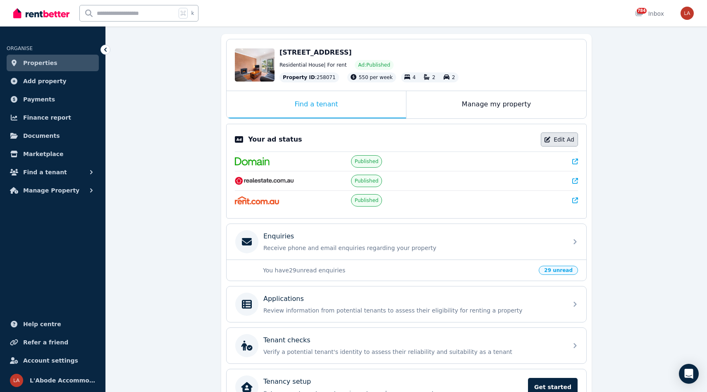  What do you see at coordinates (287, 340) in the screenshot?
I see `p: Tenant checks` at bounding box center [287, 340].